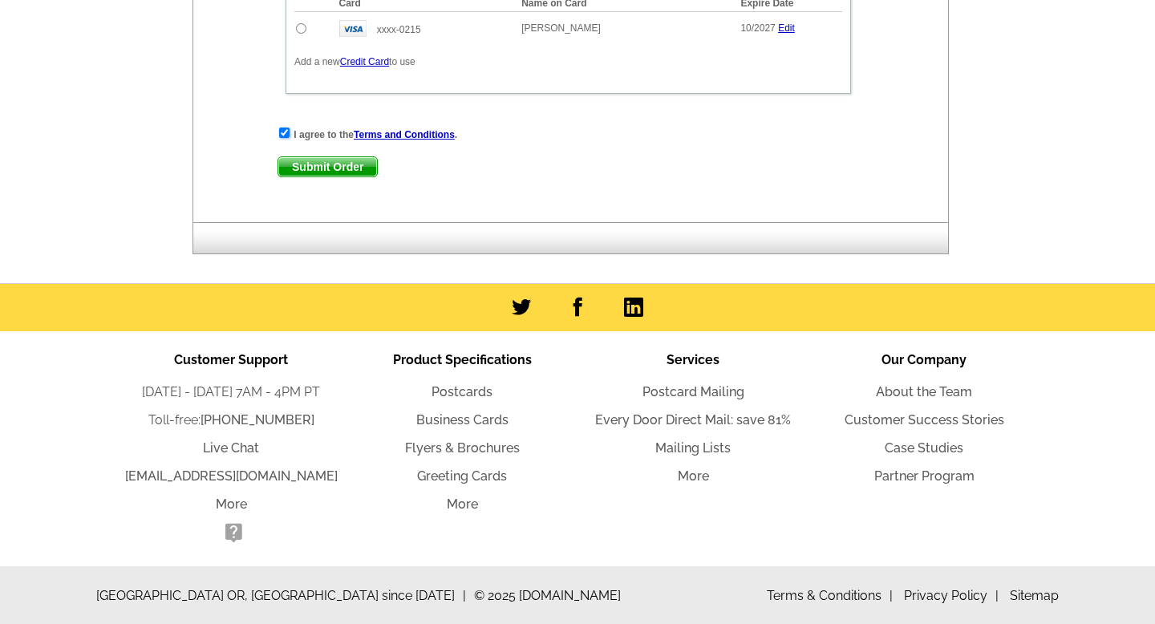 The image size is (1155, 624). Describe the element at coordinates (786, 28) in the screenshot. I see `a: Edit` at that location.